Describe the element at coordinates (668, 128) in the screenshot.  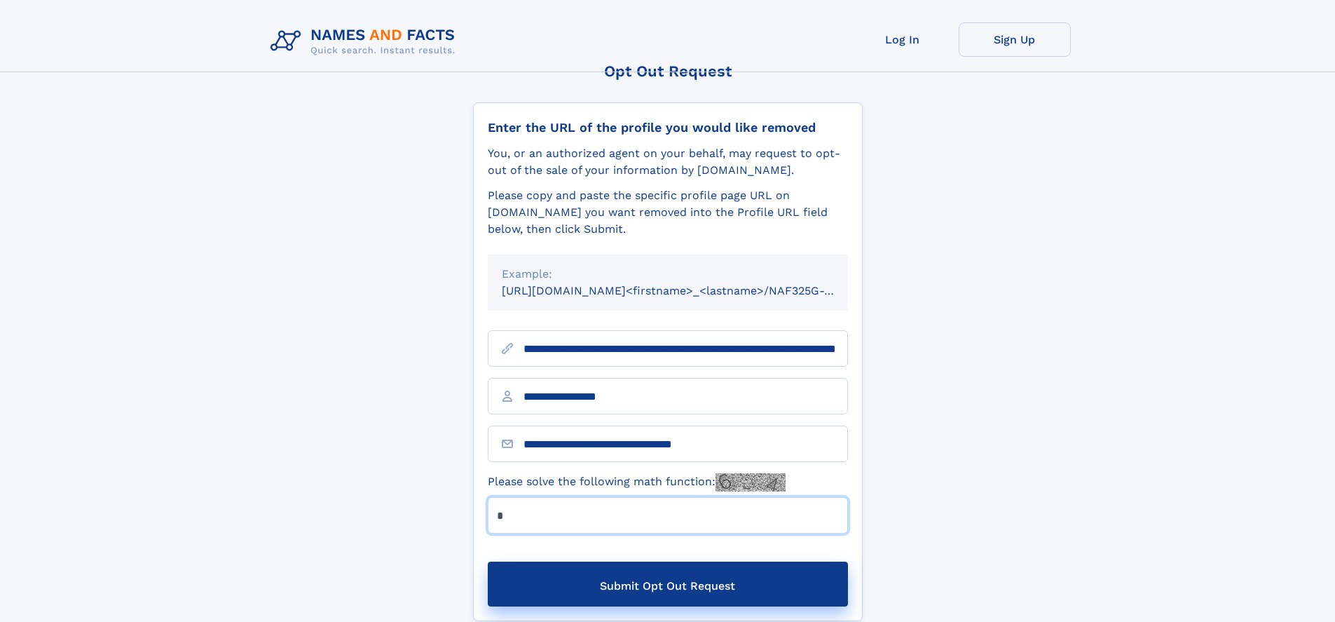
I see `div: Enter the URL of the profile you would like removed` at that location.